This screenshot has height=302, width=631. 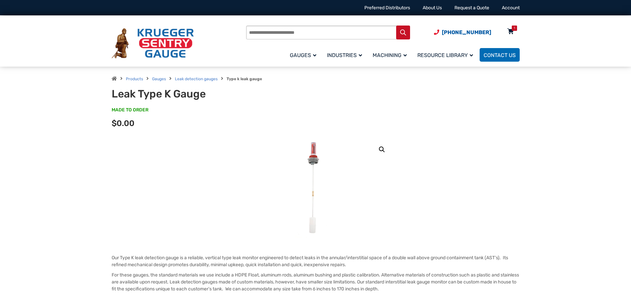 I want to click on strong: Type k leak gauge, so click(x=244, y=79).